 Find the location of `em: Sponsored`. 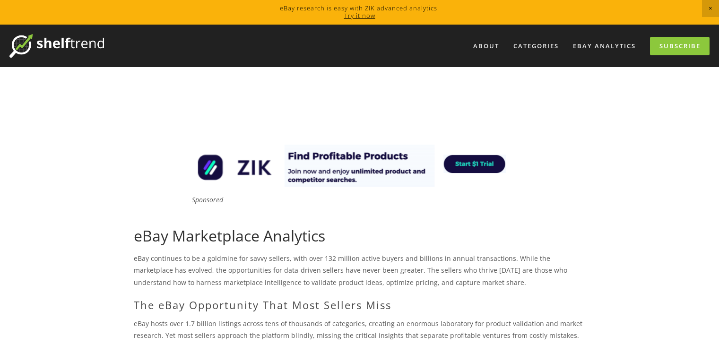

em: Sponsored is located at coordinates (207, 199).